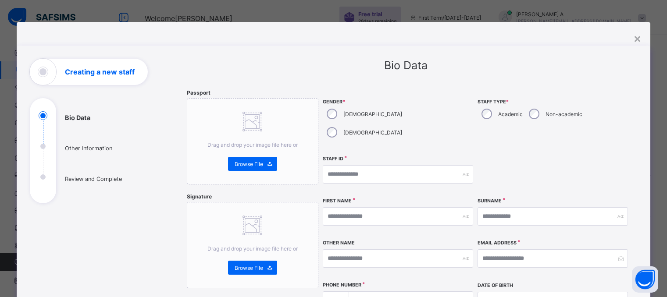 The height and width of the screenshot is (297, 667). Describe the element at coordinates (489, 201) in the screenshot. I see `label: Surname` at that location.